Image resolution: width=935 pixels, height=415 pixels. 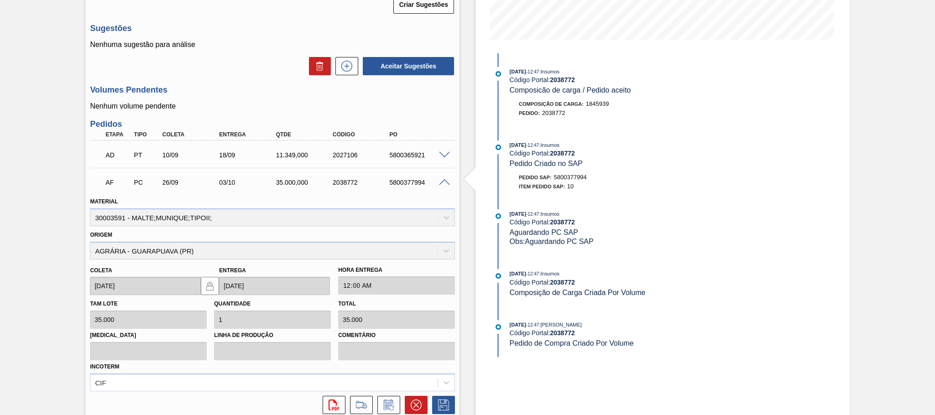 I want to click on div: Aguardando Faturamento, so click(x=118, y=183).